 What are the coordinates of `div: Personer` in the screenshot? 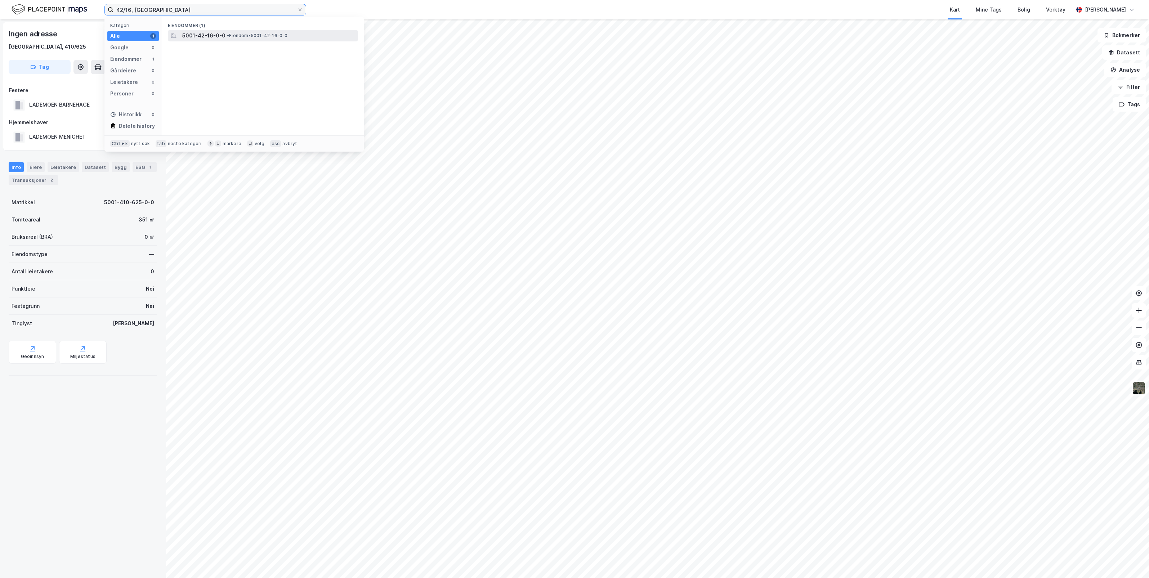 It's located at (122, 94).